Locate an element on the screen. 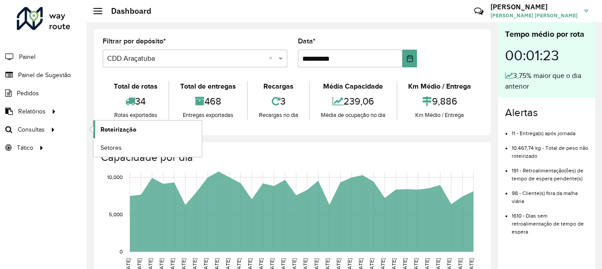 The image size is (602, 269). div: Média de ocupação no dia is located at coordinates (353, 115).